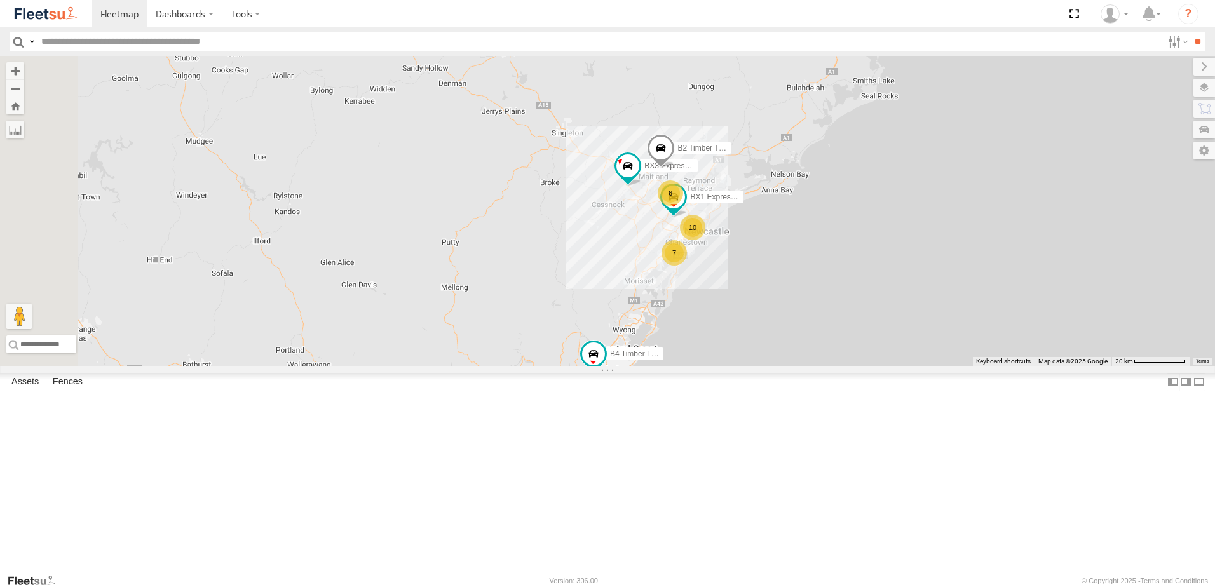 The image size is (1215, 587). I want to click on div: 7, so click(674, 253).